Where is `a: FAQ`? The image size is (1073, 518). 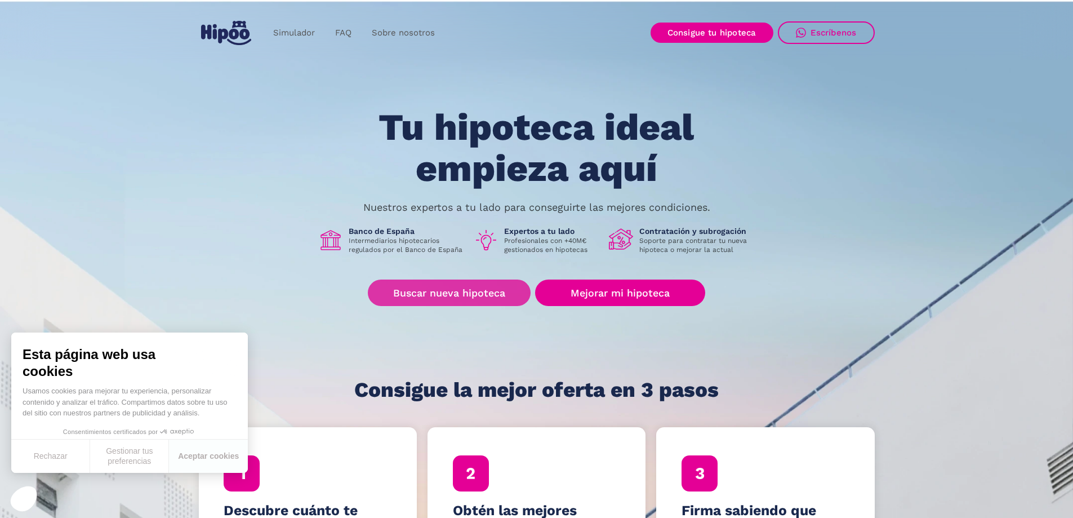
a: FAQ is located at coordinates (343, 33).